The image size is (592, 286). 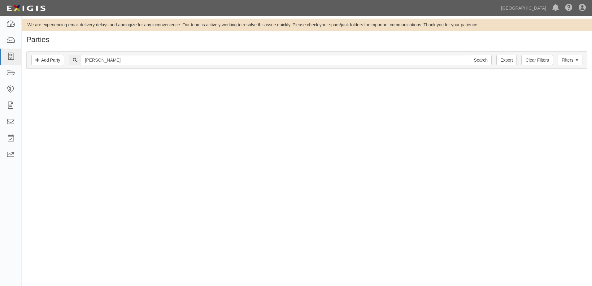 What do you see at coordinates (506, 60) in the screenshot?
I see `a: Export` at bounding box center [506, 60].